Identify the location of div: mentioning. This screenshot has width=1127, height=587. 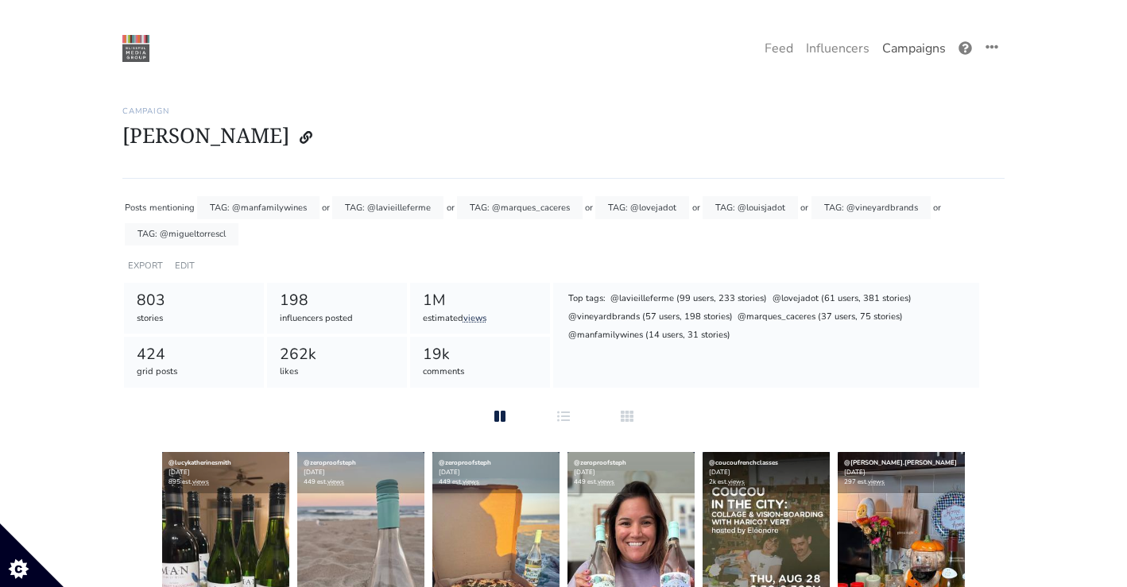
(172, 207).